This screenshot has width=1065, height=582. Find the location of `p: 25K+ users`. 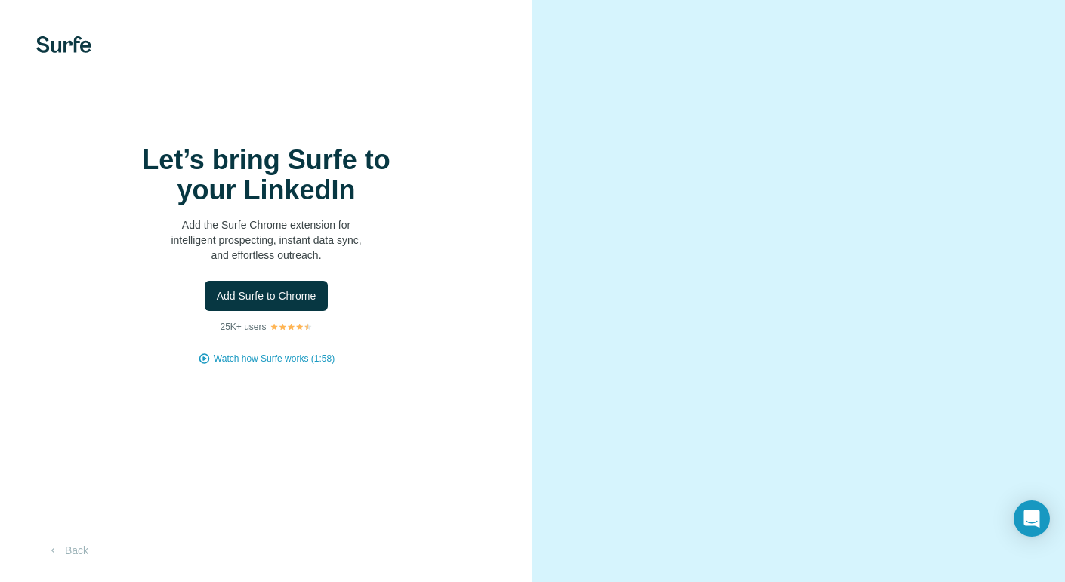

p: 25K+ users is located at coordinates (242, 327).